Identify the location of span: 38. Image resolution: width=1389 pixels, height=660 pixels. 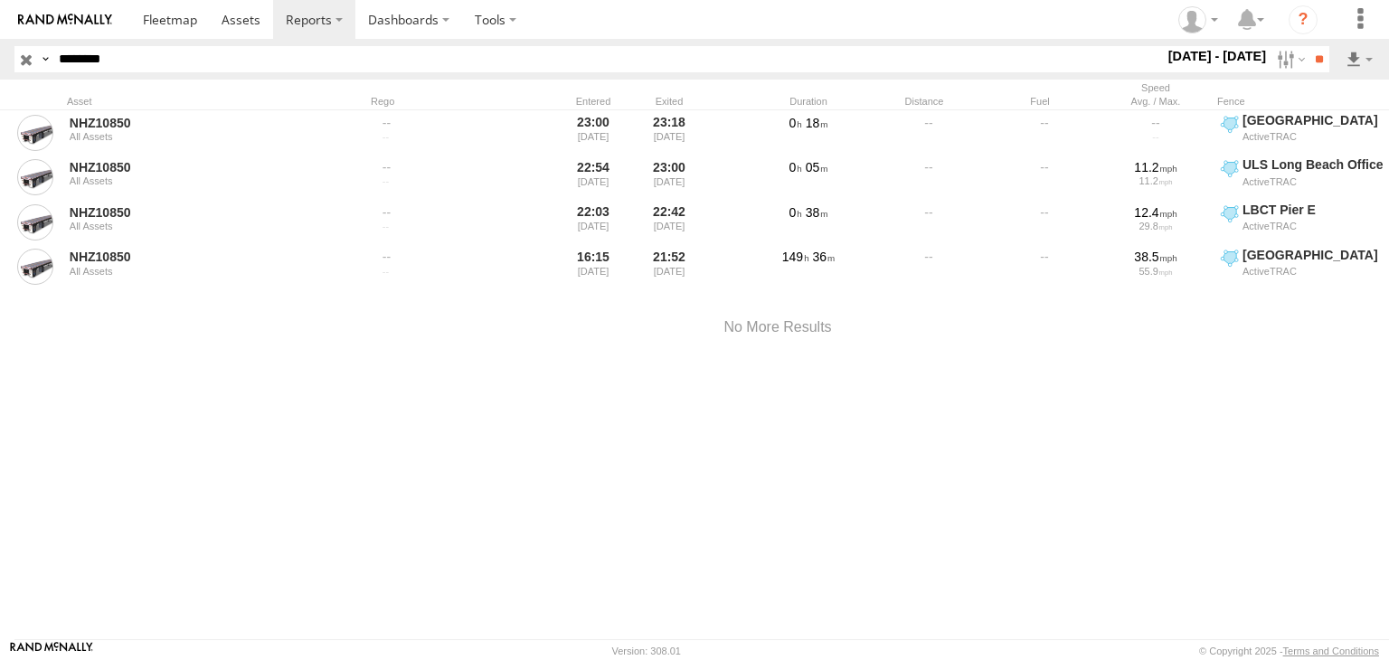
(817, 212).